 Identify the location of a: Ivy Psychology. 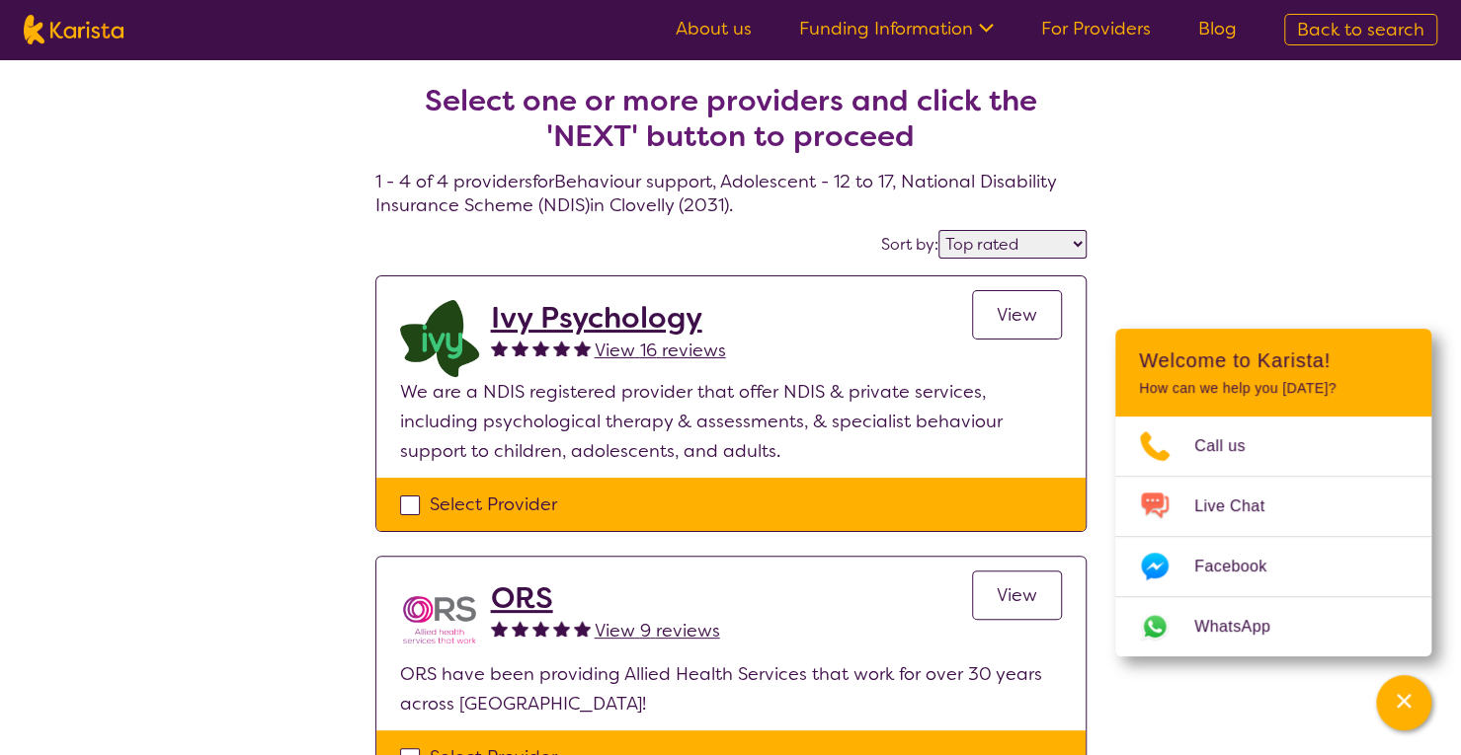
(608, 318).